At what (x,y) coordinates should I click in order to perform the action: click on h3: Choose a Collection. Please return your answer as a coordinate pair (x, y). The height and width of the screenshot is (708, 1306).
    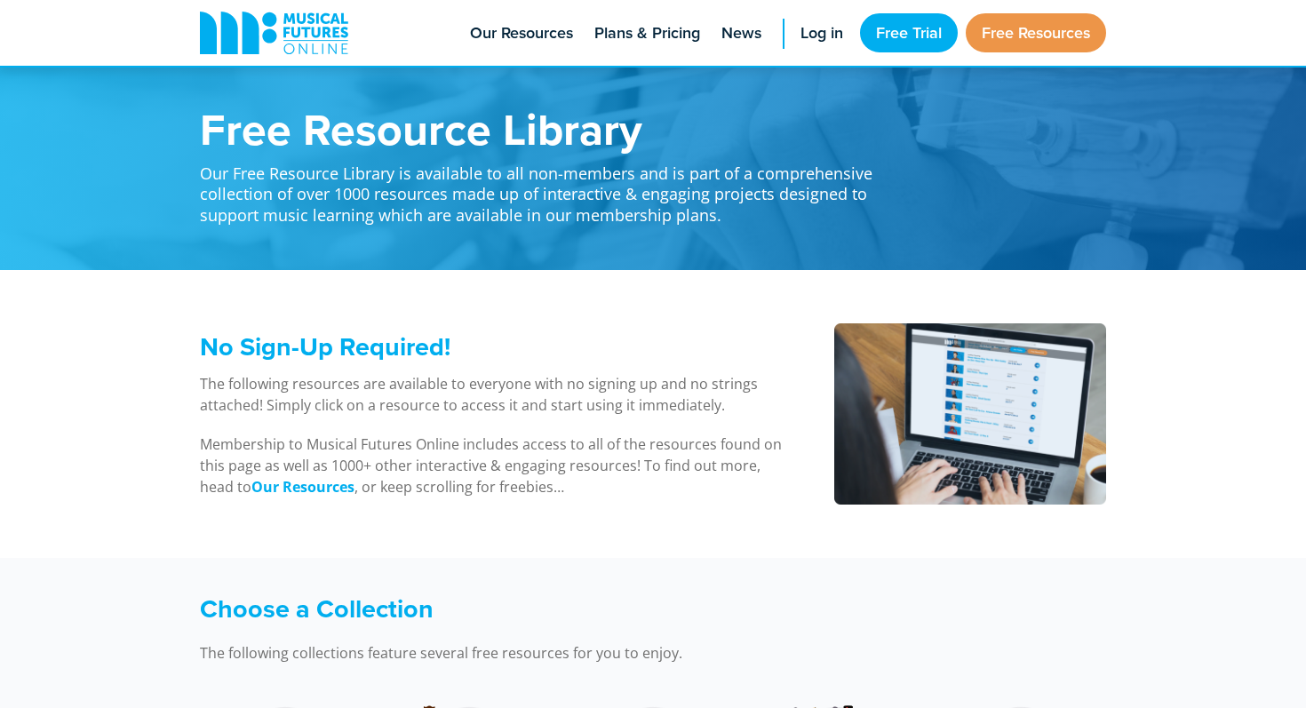
    Looking at the image, I should click on (546, 609).